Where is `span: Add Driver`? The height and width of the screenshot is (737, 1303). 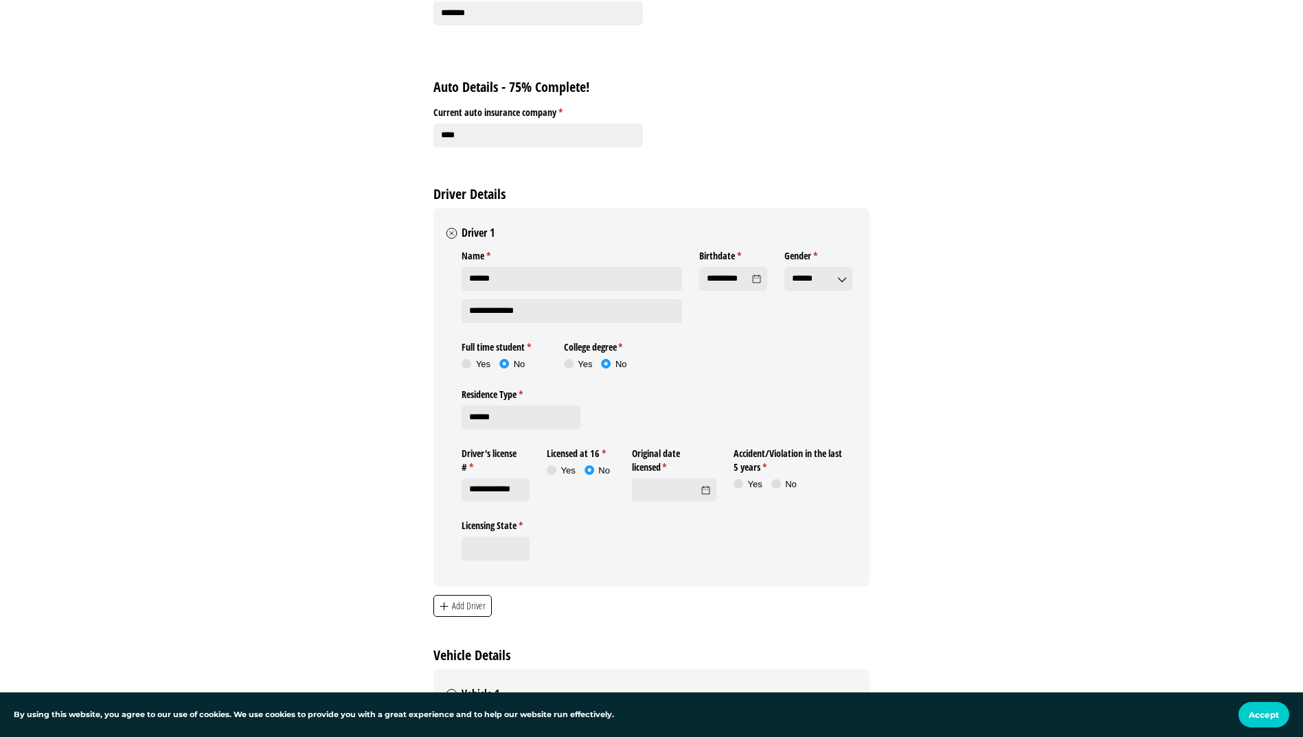 span: Add Driver is located at coordinates (468, 606).